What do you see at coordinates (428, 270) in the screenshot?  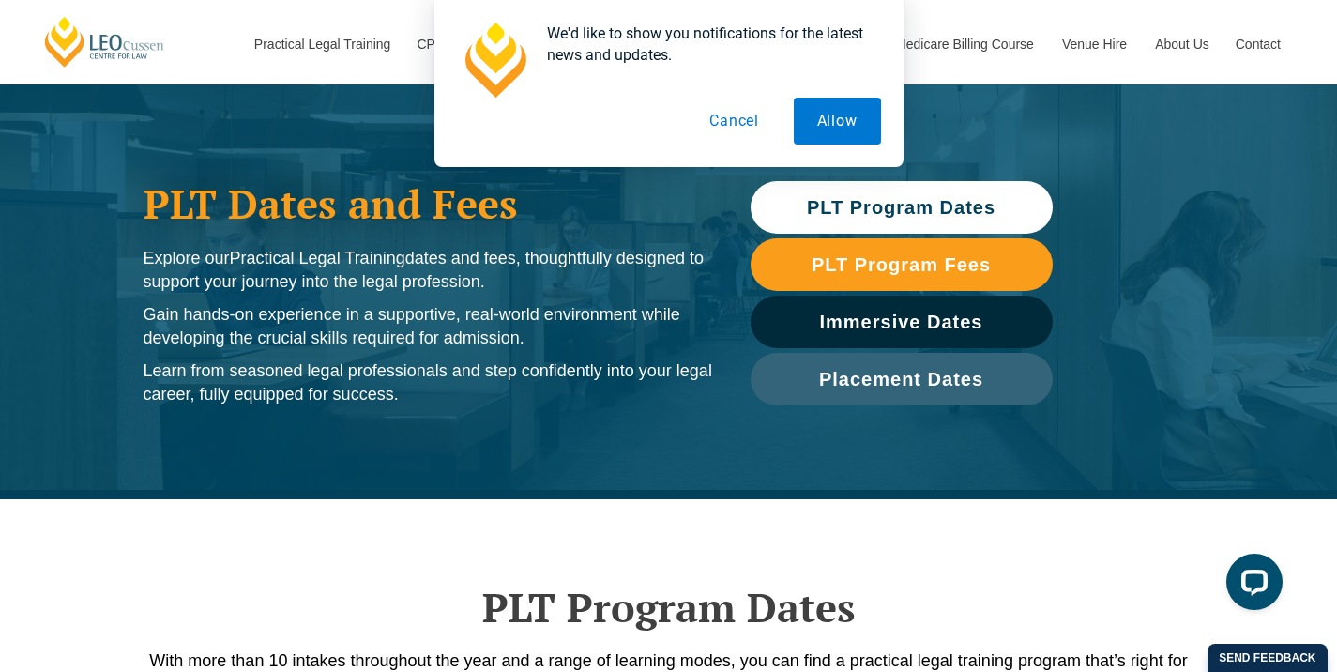 I see `p: Explore our dates and fees, thoughtfully designed to support your journey into the legal profession.` at bounding box center [428, 270].